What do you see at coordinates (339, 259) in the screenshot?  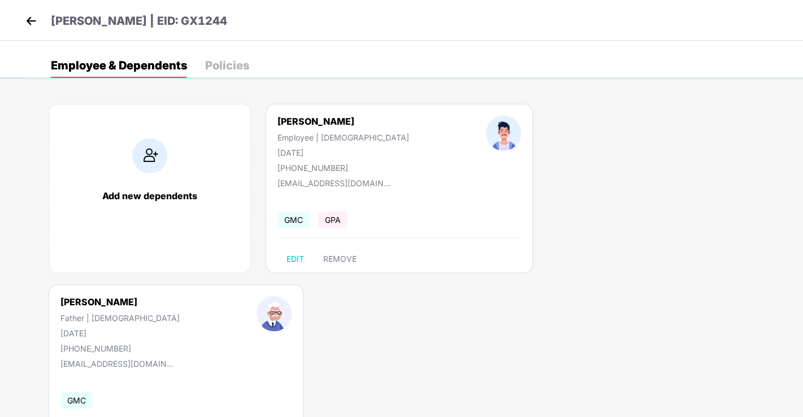 I see `span: REMOVE` at bounding box center [339, 259].